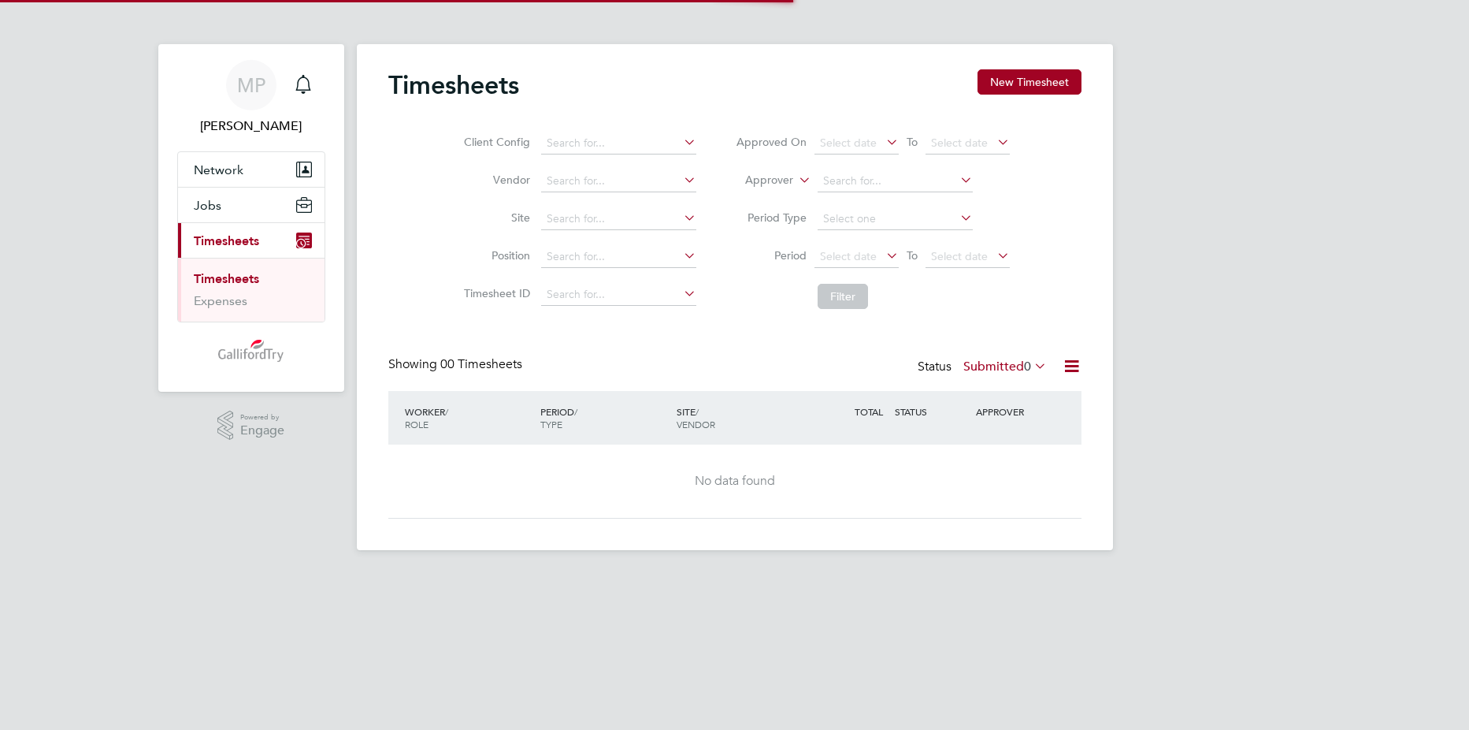 The image size is (1469, 730). What do you see at coordinates (417, 424) in the screenshot?
I see `span: ROLE` at bounding box center [417, 424].